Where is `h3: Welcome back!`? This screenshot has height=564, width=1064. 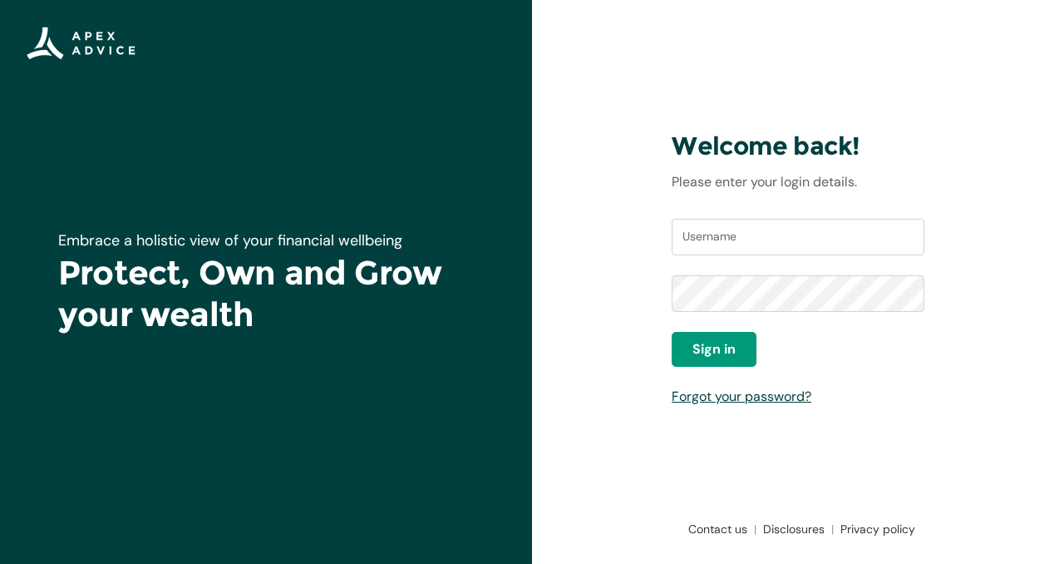 h3: Welcome back! is located at coordinates (798, 146).